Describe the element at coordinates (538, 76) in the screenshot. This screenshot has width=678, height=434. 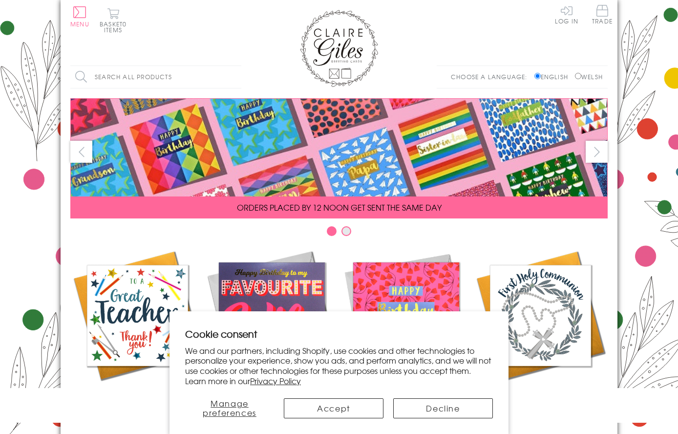
I see `input: English` at that location.